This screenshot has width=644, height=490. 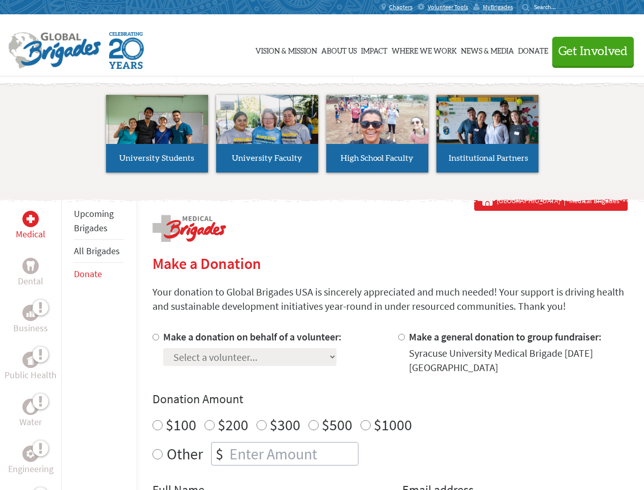 What do you see at coordinates (448, 7) in the screenshot?
I see `span: Volunteer Tools` at bounding box center [448, 7].